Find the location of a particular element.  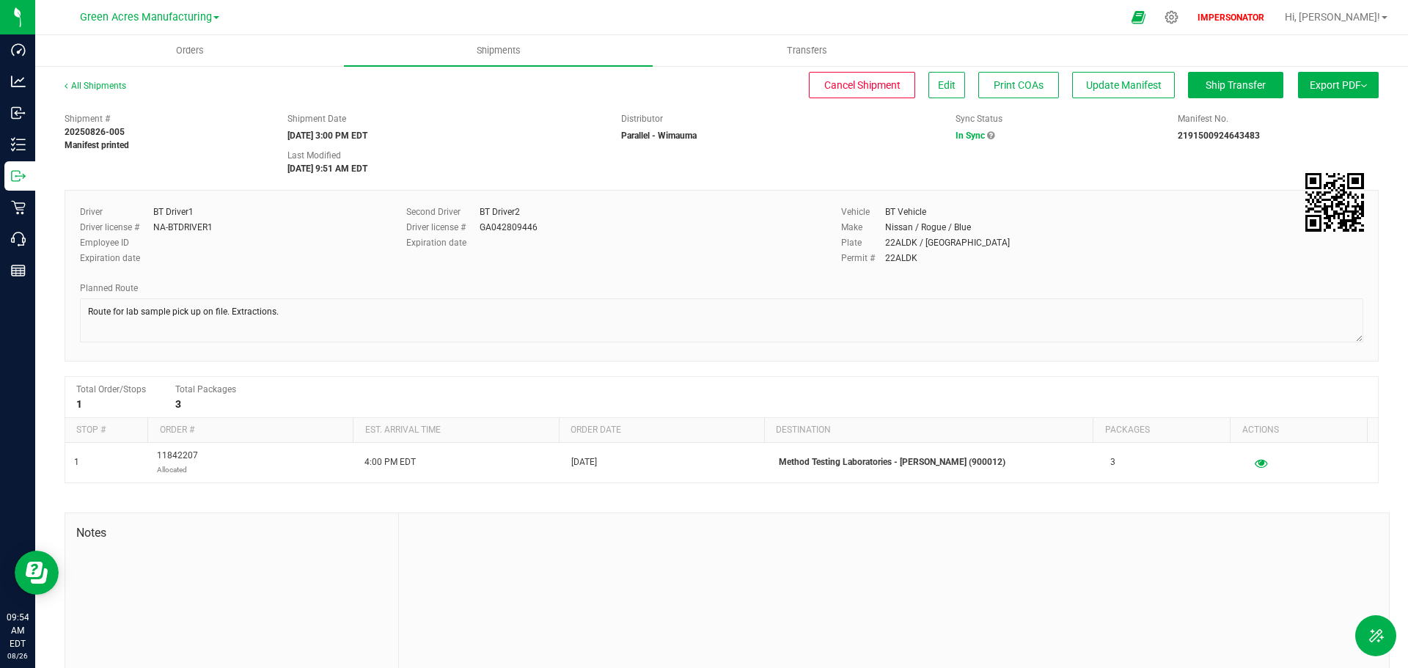

span: Notes is located at coordinates (232, 533).